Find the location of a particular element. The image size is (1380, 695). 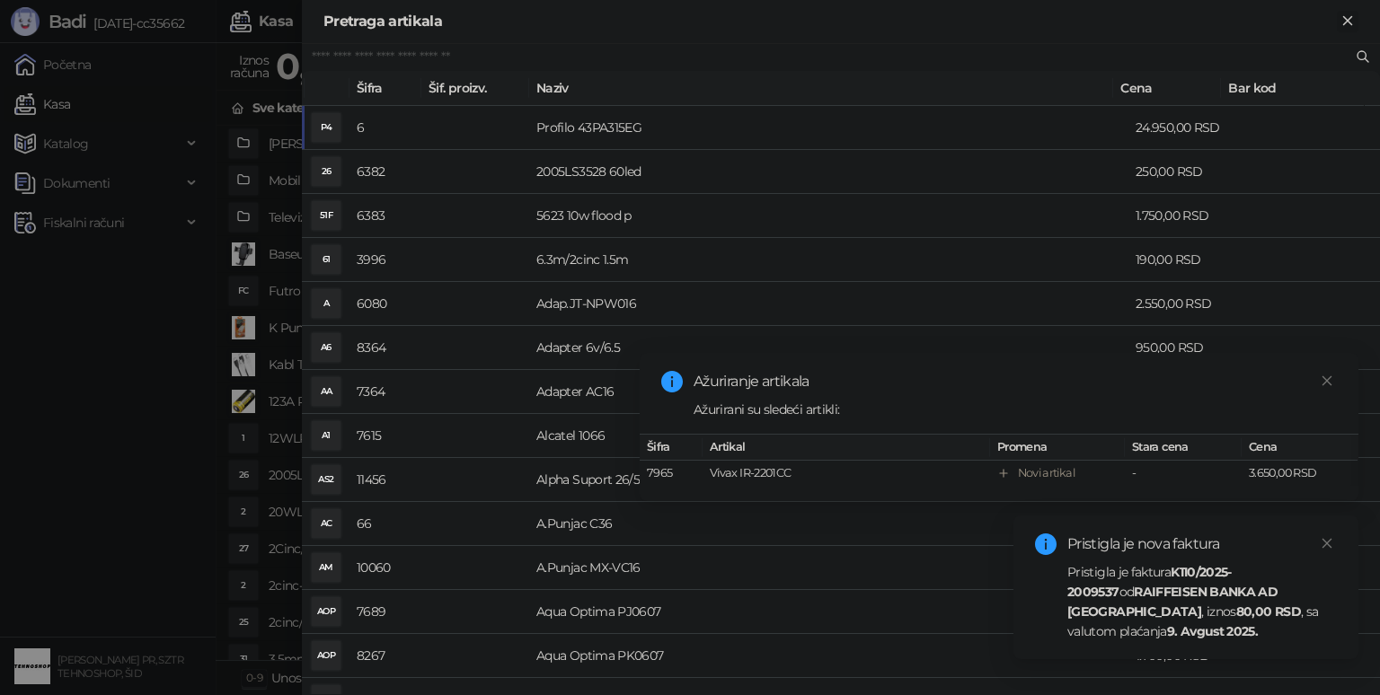

div: AC is located at coordinates (326, 524).